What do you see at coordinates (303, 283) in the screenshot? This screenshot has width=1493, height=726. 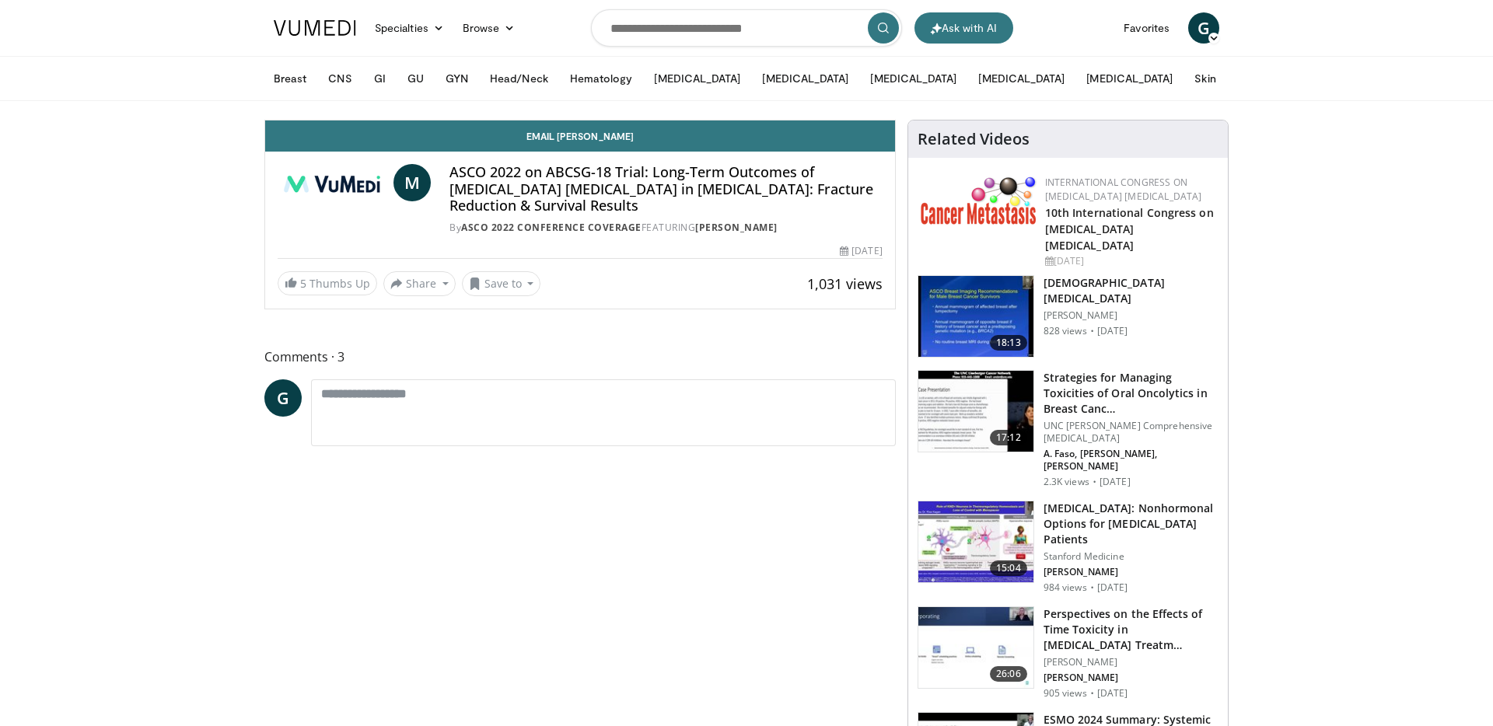 I see `span: 5` at bounding box center [303, 283].